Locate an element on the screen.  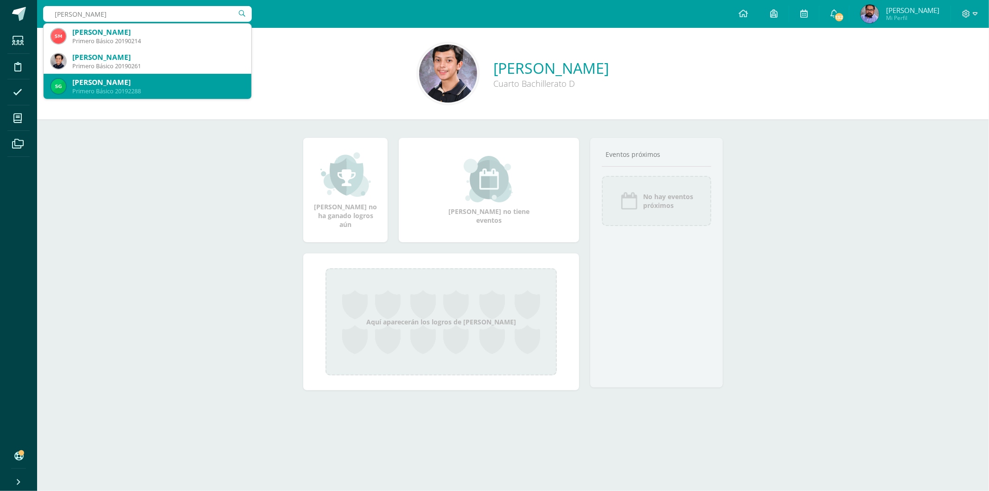
img: event_small.png is located at coordinates (489, 179).